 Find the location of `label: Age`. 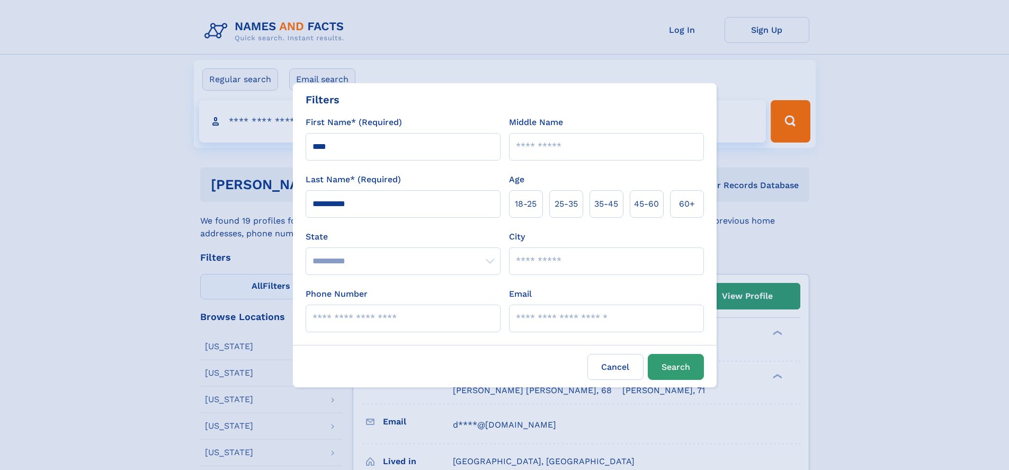

label: Age is located at coordinates (517, 180).